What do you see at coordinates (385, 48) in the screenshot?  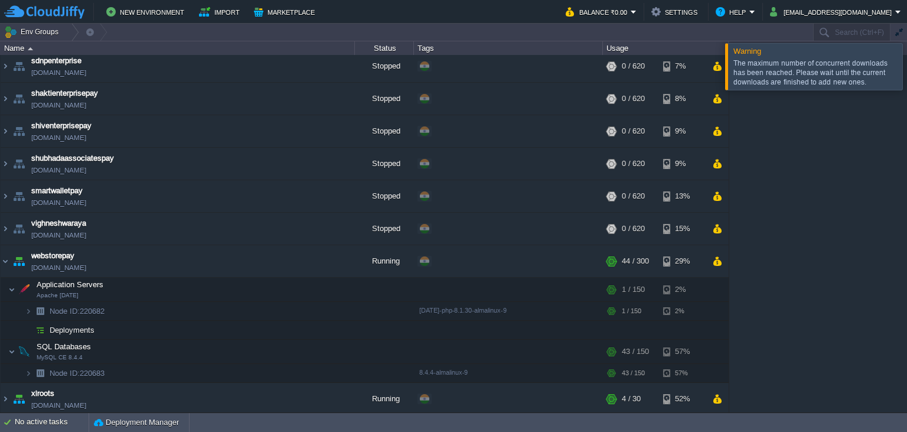 I see `div: Status` at bounding box center [385, 48].